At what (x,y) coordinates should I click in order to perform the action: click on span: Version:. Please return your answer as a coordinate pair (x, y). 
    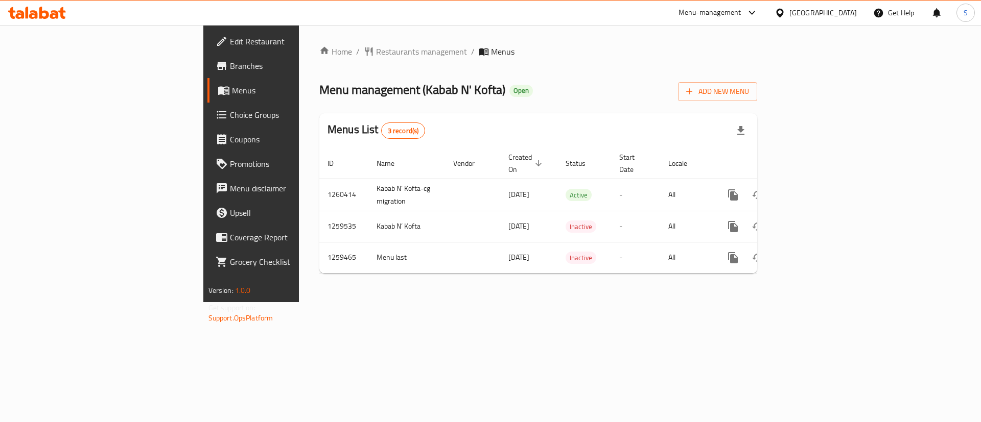
    Looking at the image, I should click on (221, 291).